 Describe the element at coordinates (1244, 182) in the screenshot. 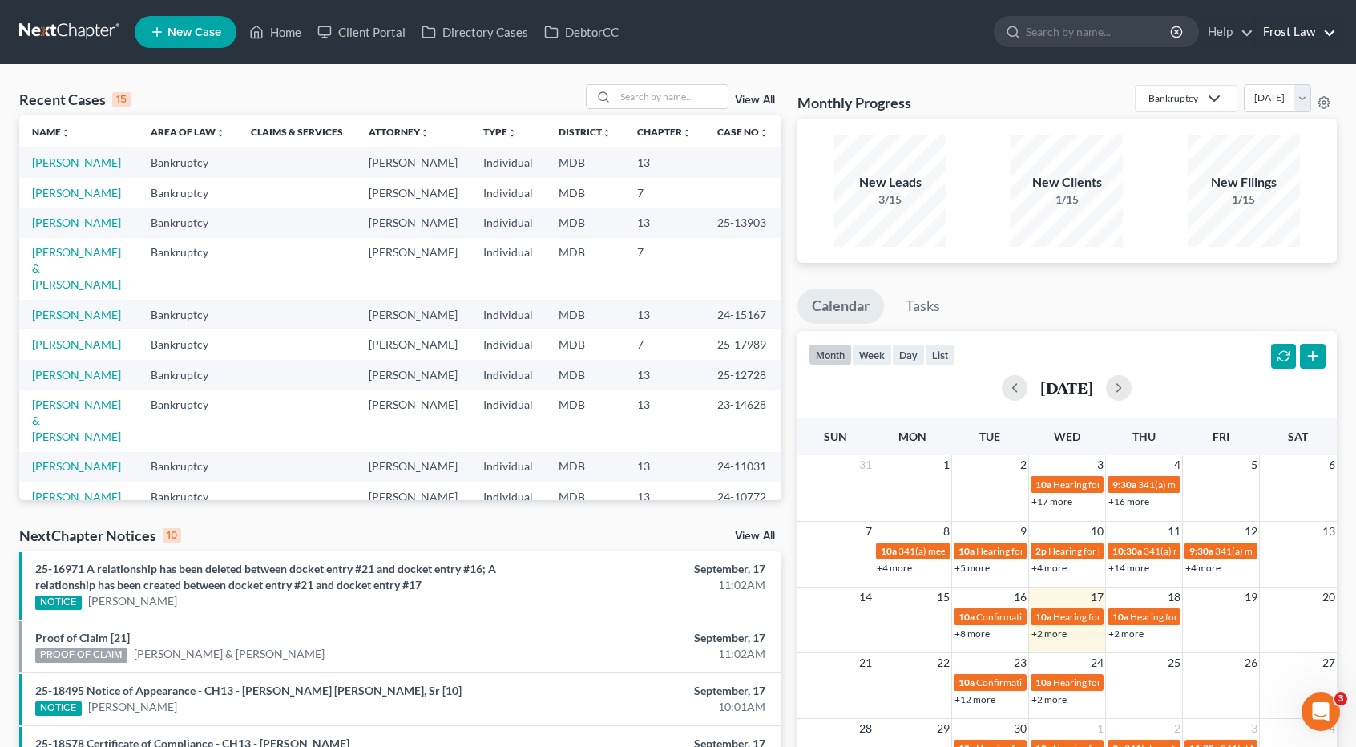

I see `div: New Filings` at that location.